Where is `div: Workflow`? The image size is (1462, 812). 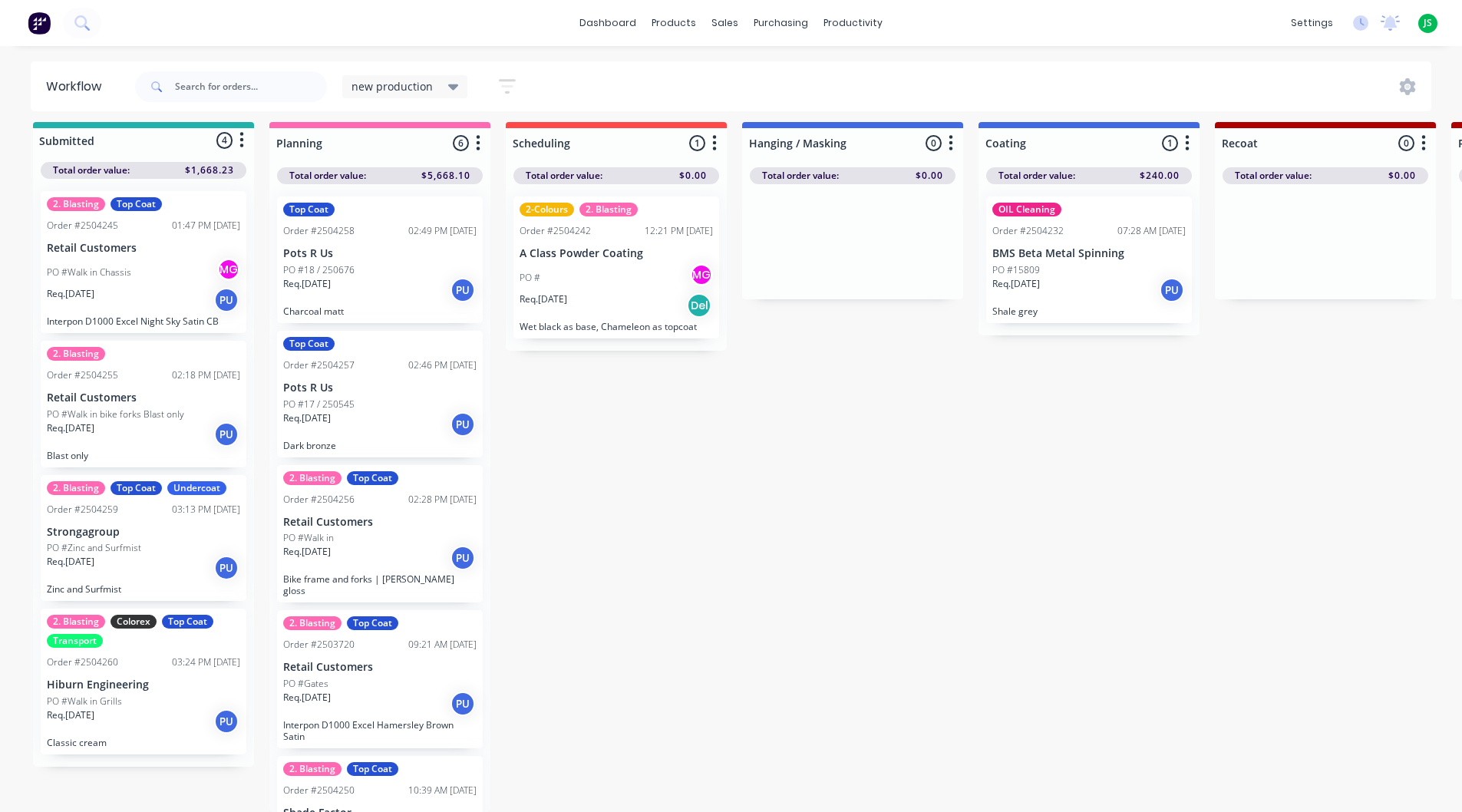 div: Workflow is located at coordinates (77, 87).